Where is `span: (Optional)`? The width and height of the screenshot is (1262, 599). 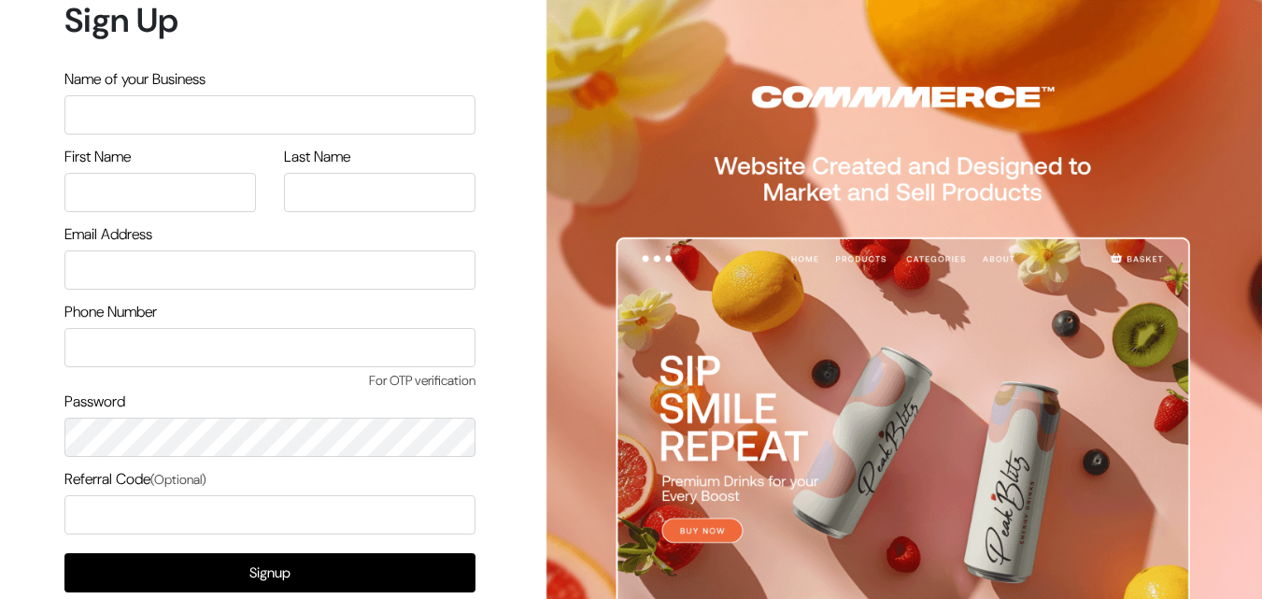
span: (Optional) is located at coordinates (178, 479).